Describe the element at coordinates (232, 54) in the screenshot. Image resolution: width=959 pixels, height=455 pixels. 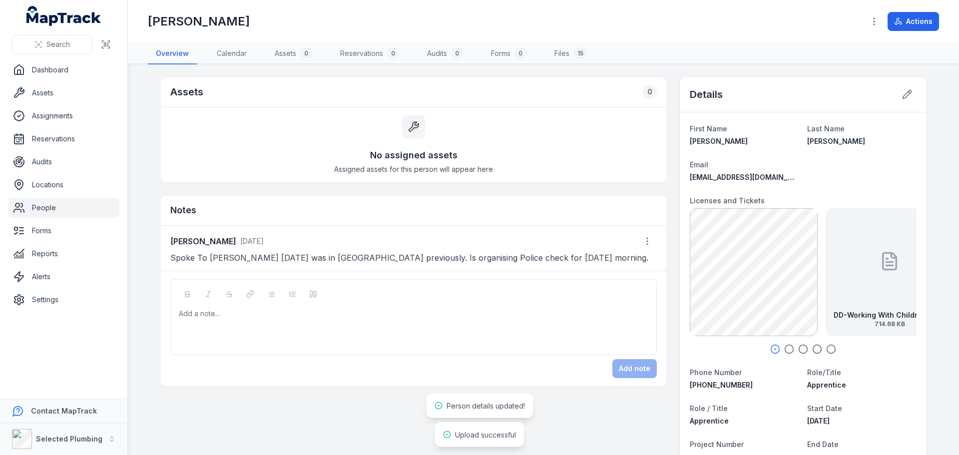
I see `a: Calendar` at that location.